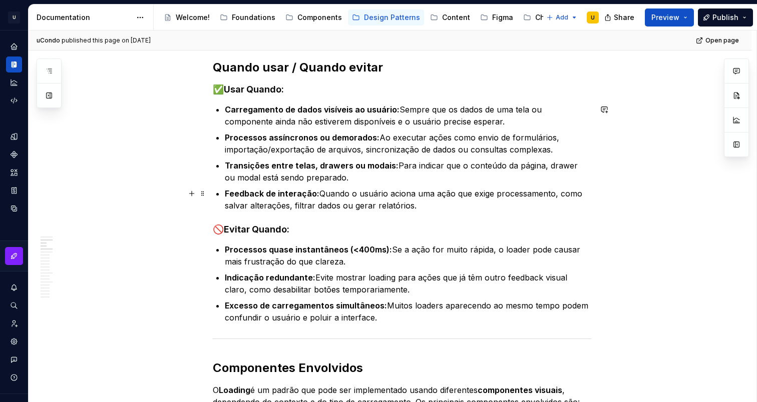 This screenshot has height=402, width=757. What do you see at coordinates (48, 41) in the screenshot?
I see `span: uCondo` at bounding box center [48, 41].